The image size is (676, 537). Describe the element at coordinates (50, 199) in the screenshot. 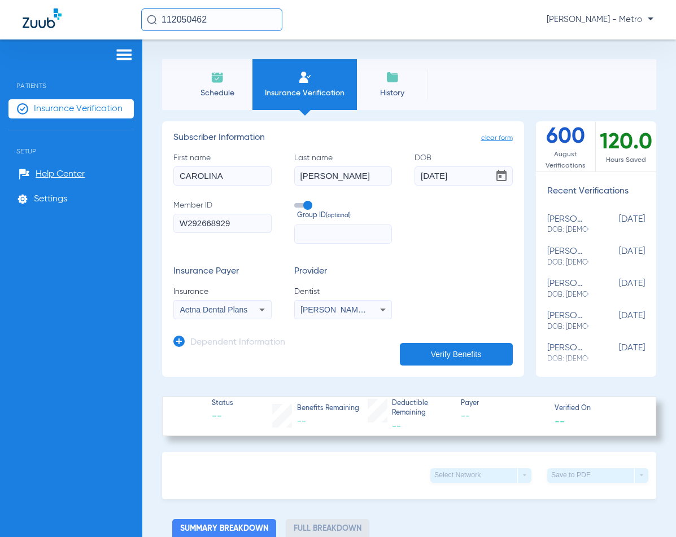

I see `span: Settings` at that location.